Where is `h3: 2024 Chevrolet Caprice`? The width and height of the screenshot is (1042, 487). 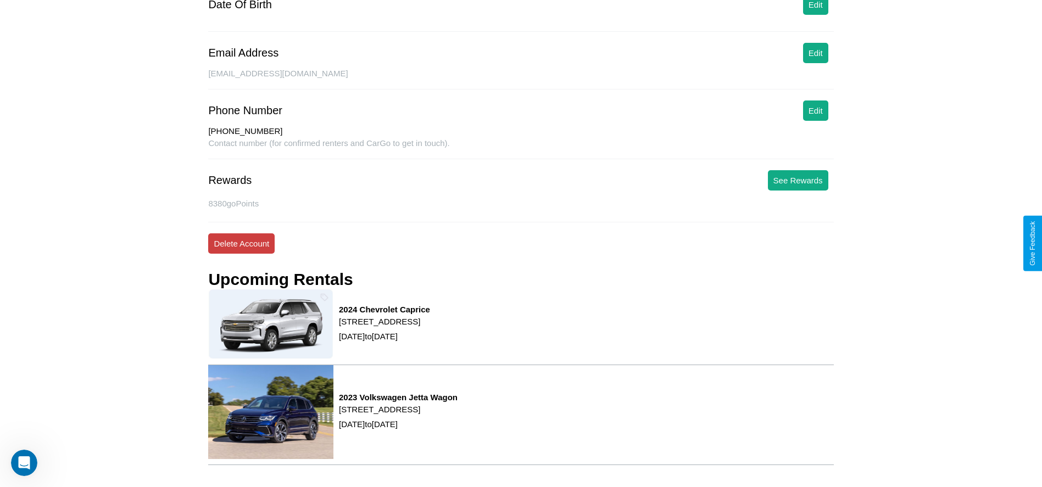 h3: 2024 Chevrolet Caprice is located at coordinates (384, 309).